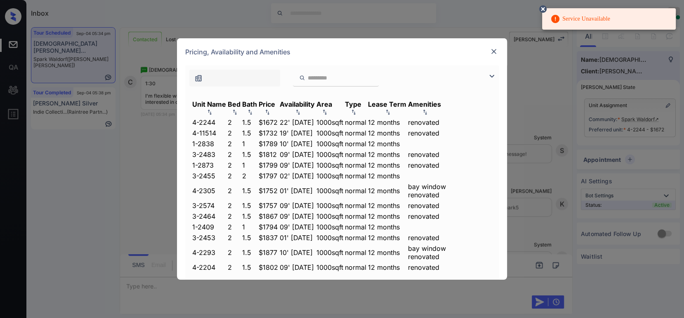 Image resolution: width=684 pixels, height=318 pixels. What do you see at coordinates (209, 216) in the screenshot?
I see `td: 3-2464` at bounding box center [209, 216].